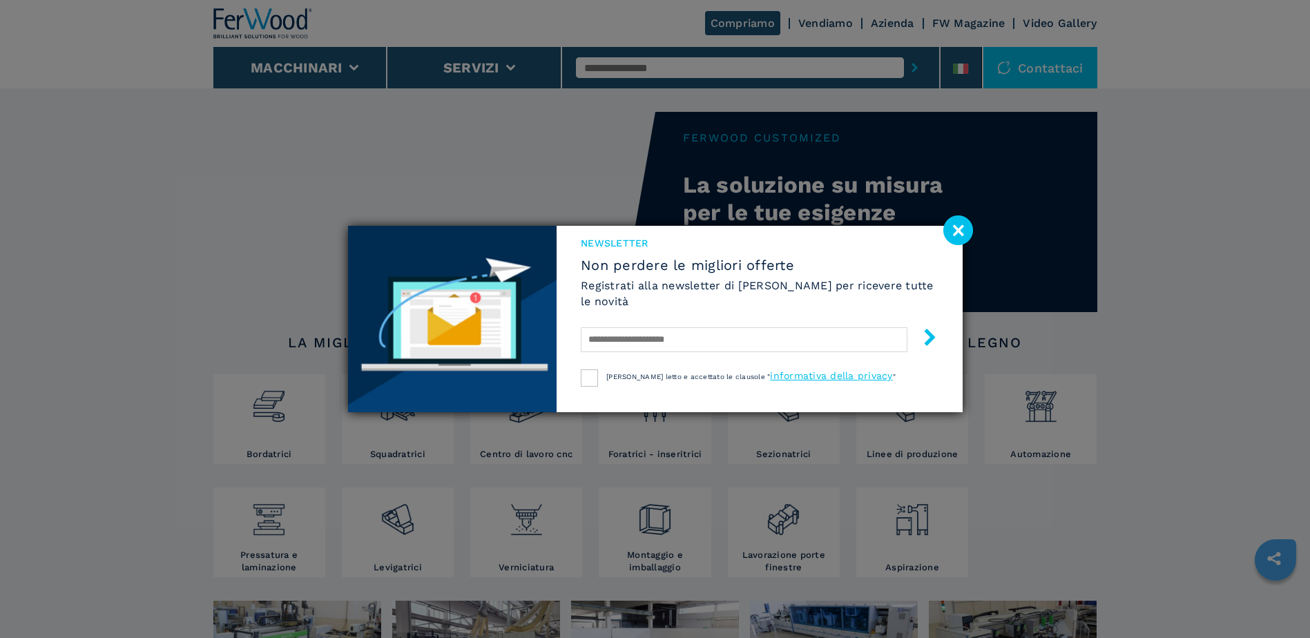 This screenshot has height=638, width=1310. Describe the element at coordinates (452, 319) in the screenshot. I see `img: Newsletter image` at that location.